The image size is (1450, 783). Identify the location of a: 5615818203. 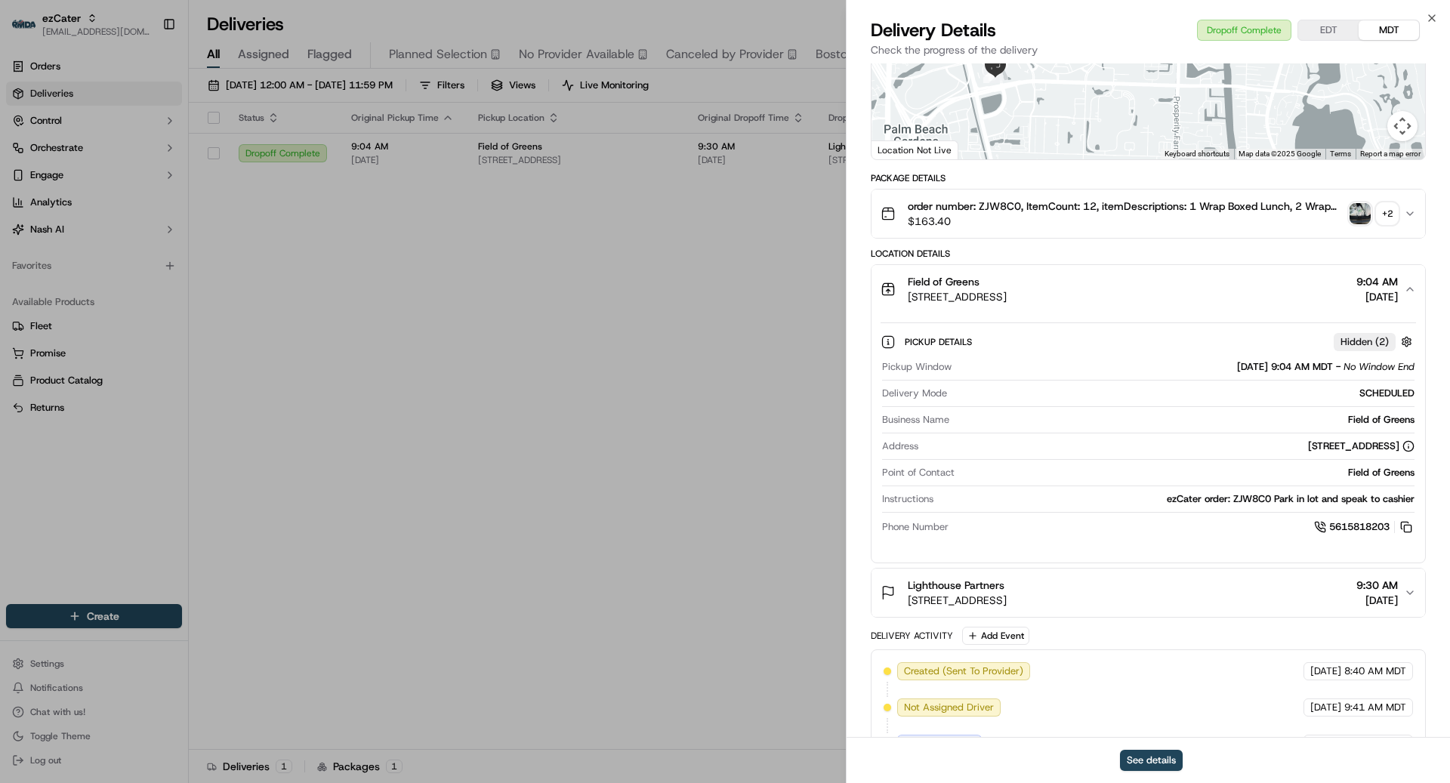
(1364, 527).